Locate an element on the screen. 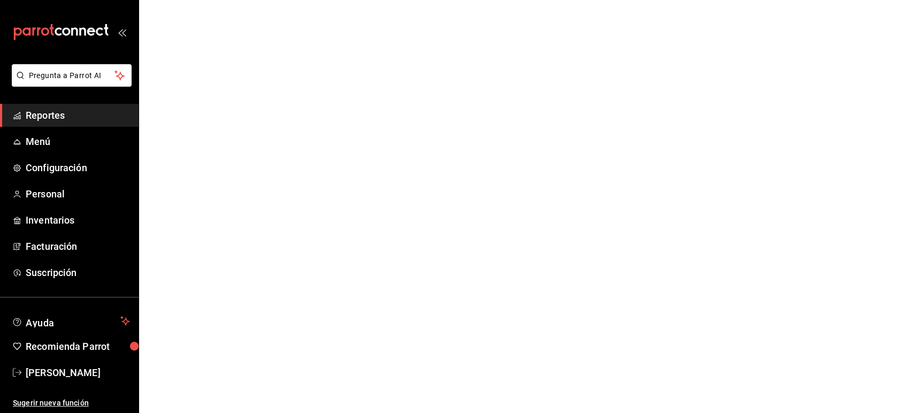 The image size is (913, 413). button: Pregunta a Parrot AI is located at coordinates (72, 75).